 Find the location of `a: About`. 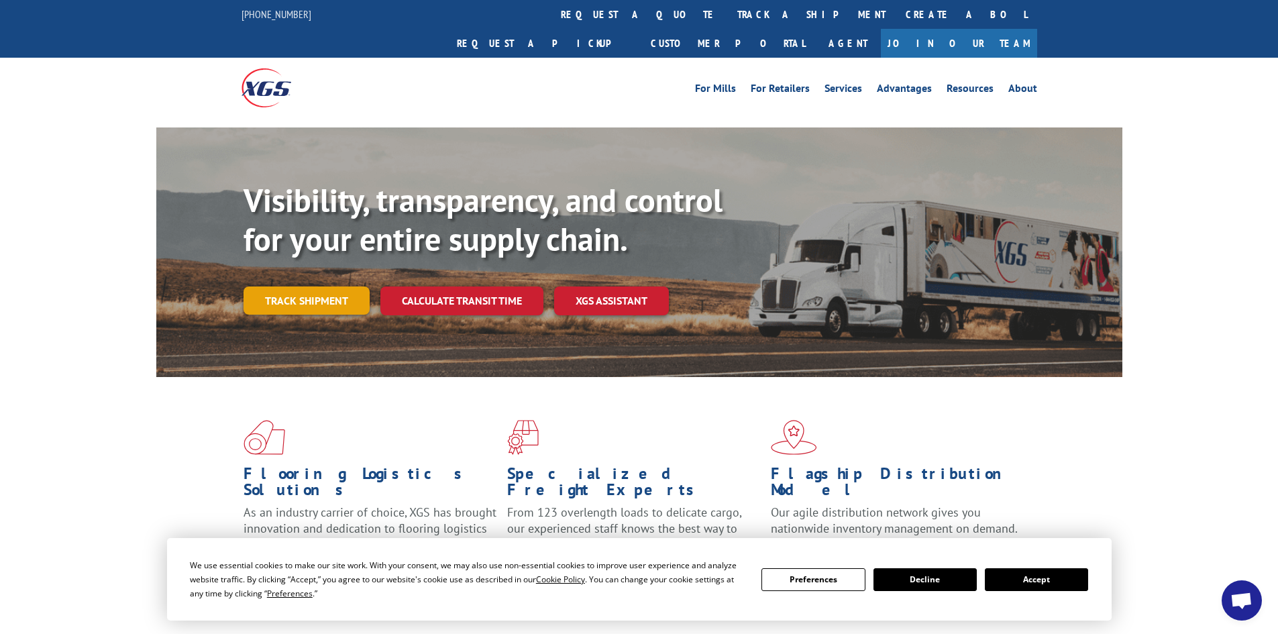

a: About is located at coordinates (1023, 91).